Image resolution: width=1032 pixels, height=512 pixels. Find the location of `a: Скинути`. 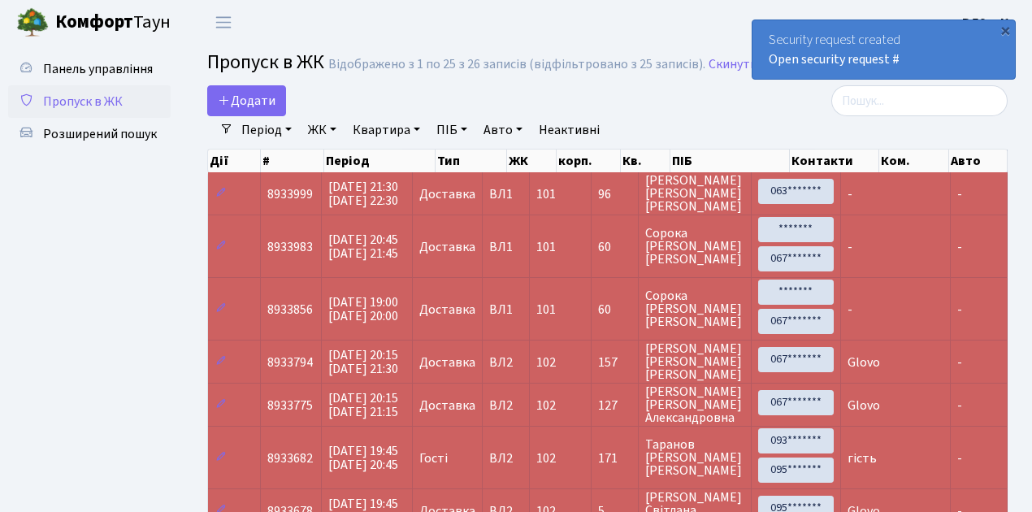

a: Скинути is located at coordinates (733, 64).